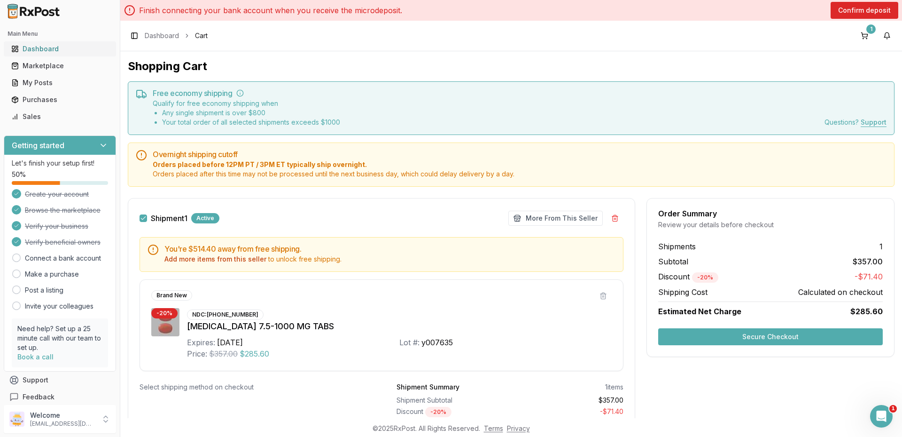 This screenshot has height=437, width=902. I want to click on div: Questions?, so click(856, 122).